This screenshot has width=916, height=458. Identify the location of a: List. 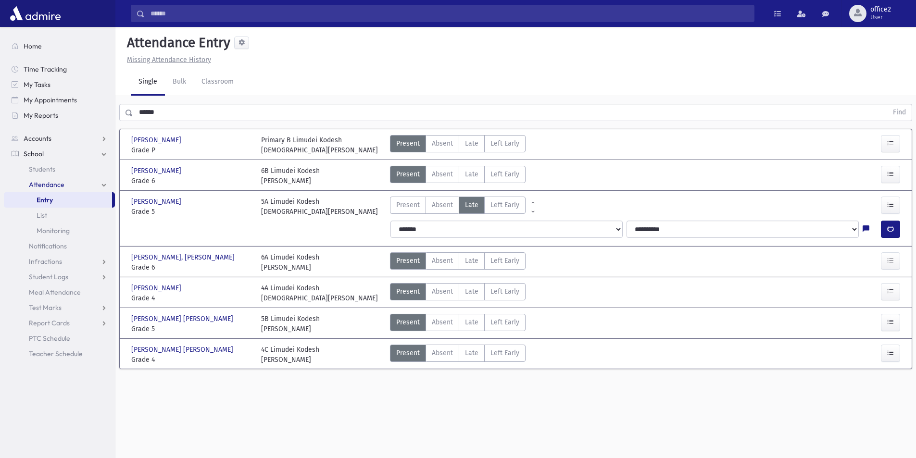
(59, 215).